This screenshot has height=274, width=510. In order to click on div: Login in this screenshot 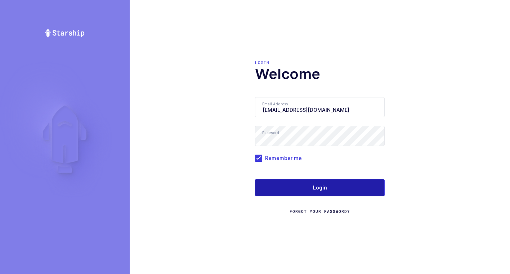, I will do `click(320, 63)`.